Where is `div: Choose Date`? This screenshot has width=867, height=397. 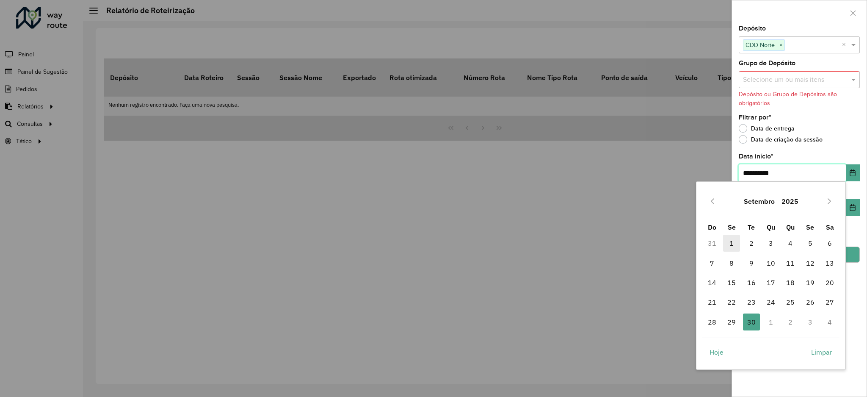
div: Choose Date is located at coordinates (771, 275).